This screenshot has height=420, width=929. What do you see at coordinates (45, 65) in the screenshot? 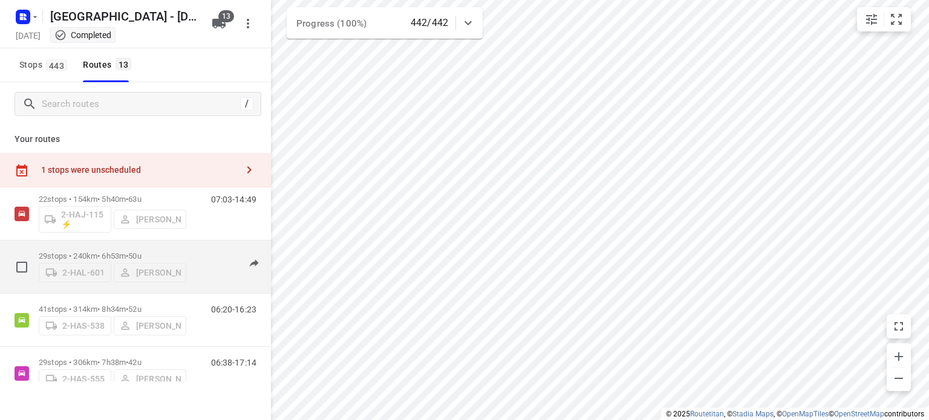
I see `span: Stops` at bounding box center [45, 65].